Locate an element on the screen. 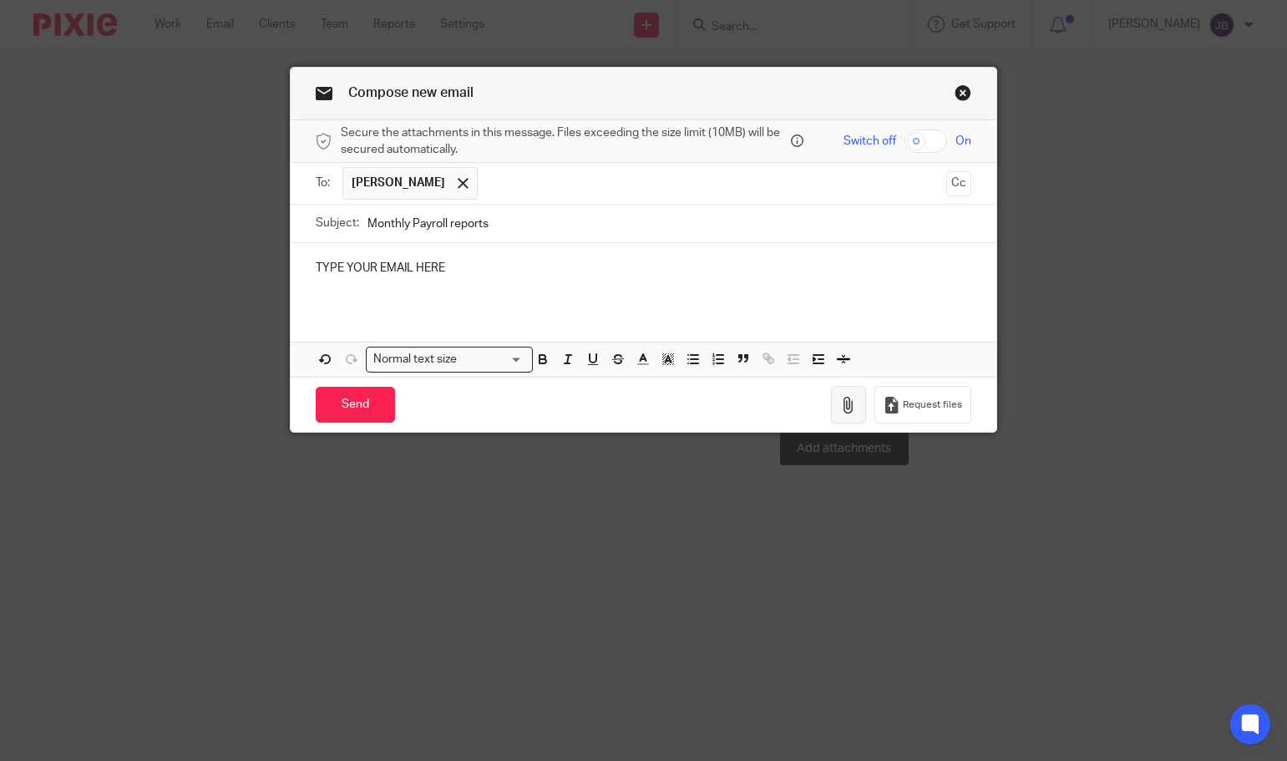  span: Secure the attachments in this message. Files exceeding the size limit (10MB) will be secured aut... is located at coordinates (564, 141).